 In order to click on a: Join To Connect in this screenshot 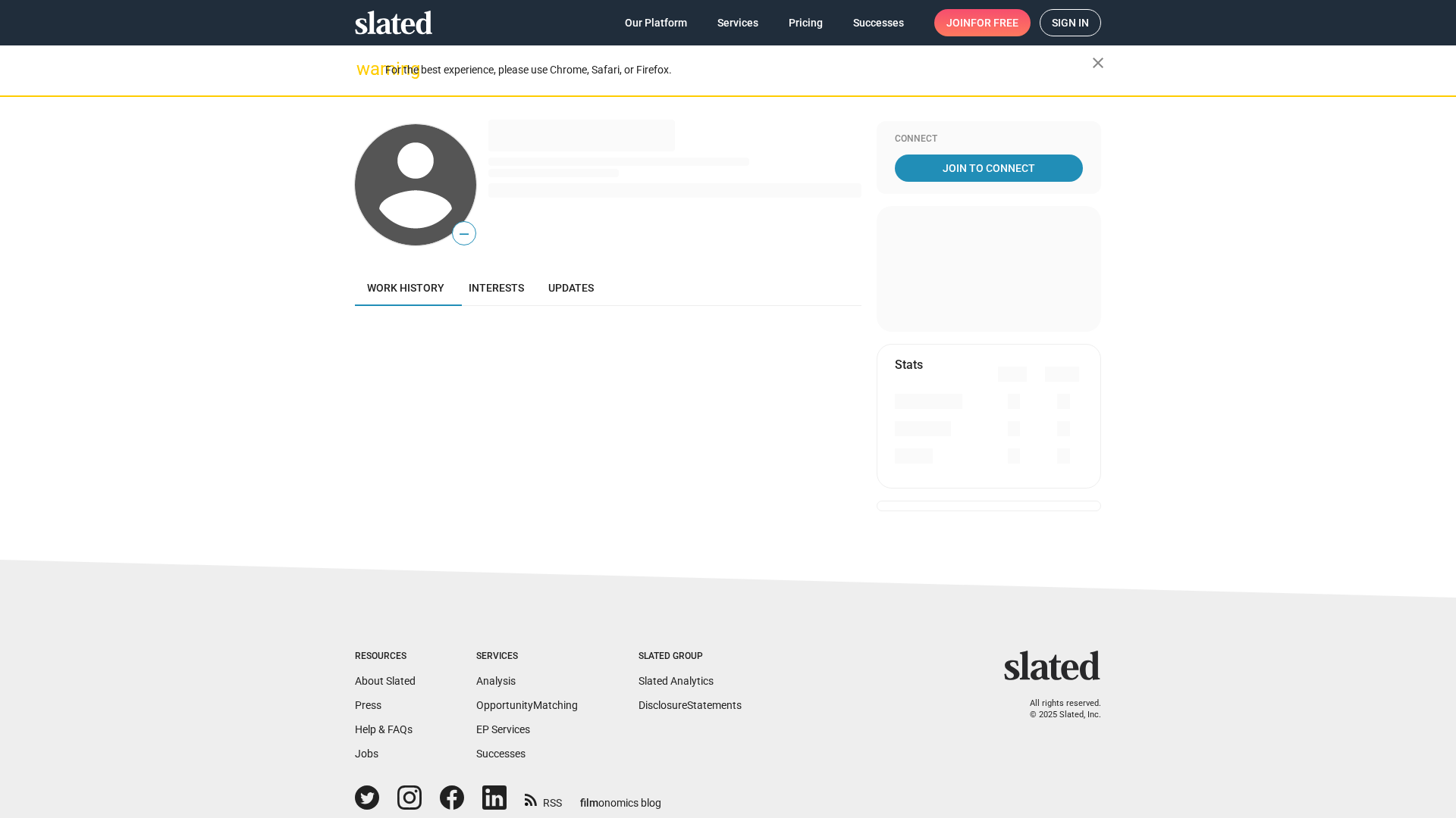, I will do `click(989, 169)`.